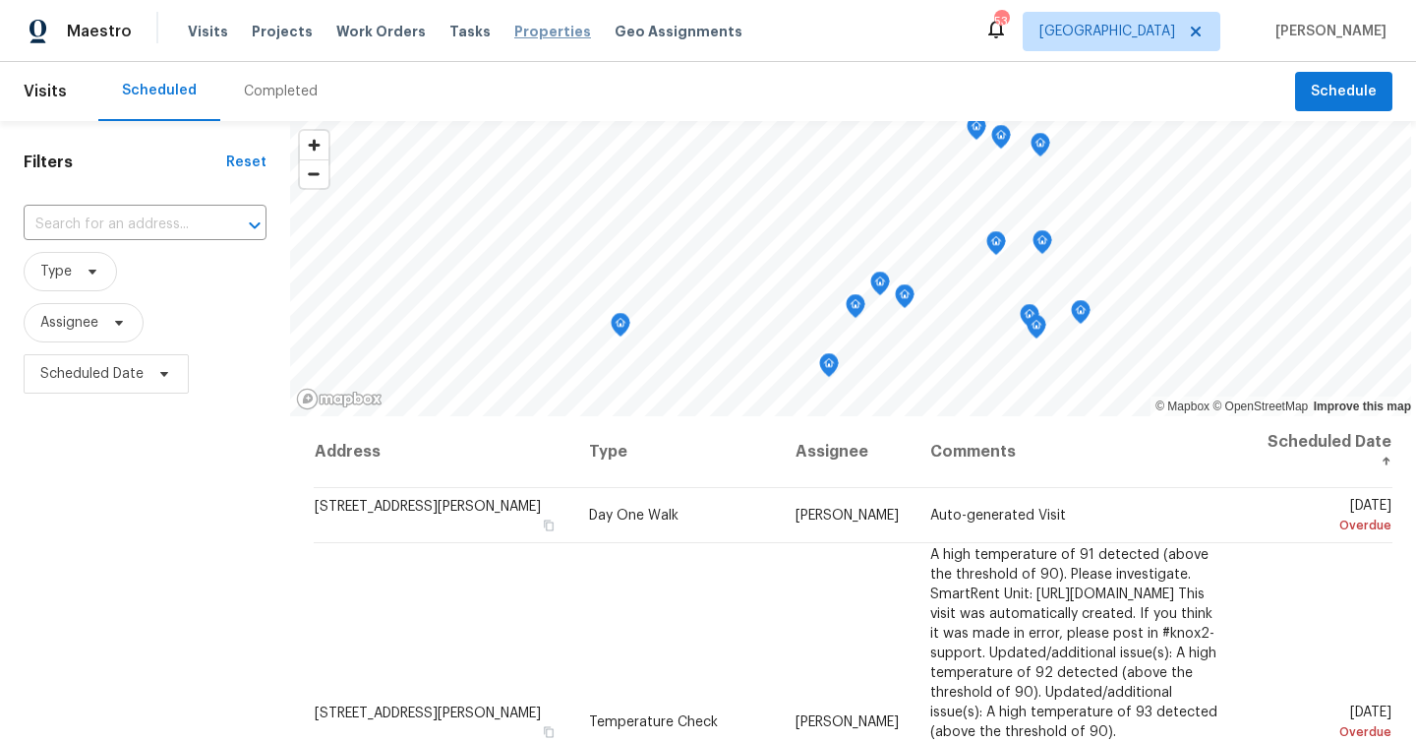  What do you see at coordinates (91, 374) in the screenshot?
I see `span: Scheduled Date` at bounding box center [91, 374].